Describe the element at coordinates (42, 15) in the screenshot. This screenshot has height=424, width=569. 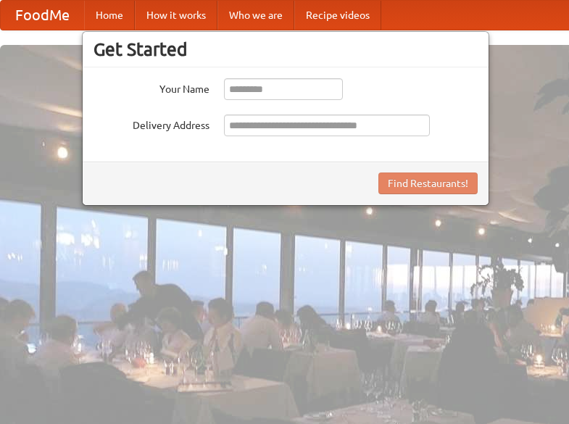
I see `a: FoodMe` at that location.